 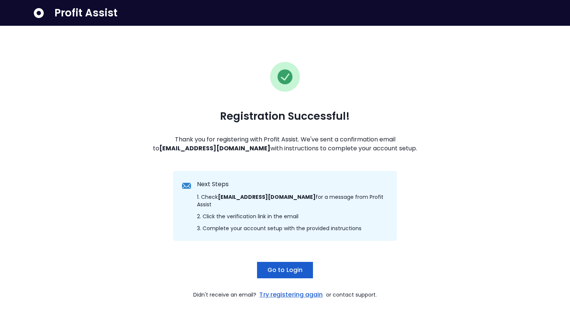 What do you see at coordinates (291, 295) in the screenshot?
I see `a: Try registering again` at bounding box center [291, 295].